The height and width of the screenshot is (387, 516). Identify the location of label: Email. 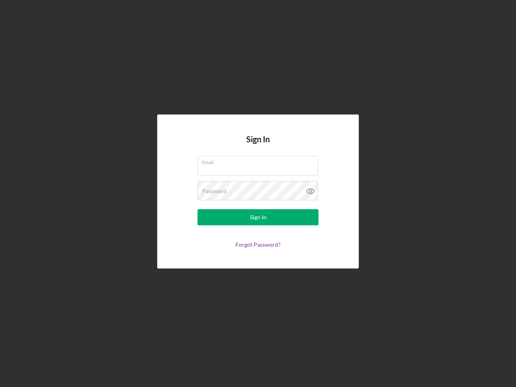
(260, 161).